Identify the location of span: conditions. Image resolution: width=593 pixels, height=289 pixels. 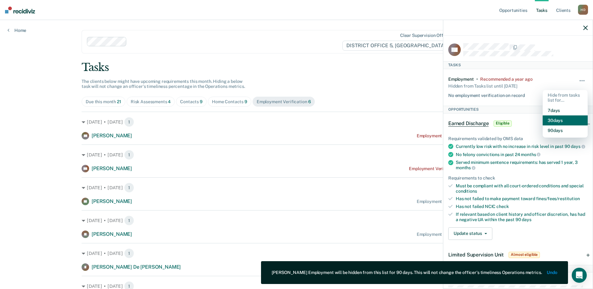
(466, 191).